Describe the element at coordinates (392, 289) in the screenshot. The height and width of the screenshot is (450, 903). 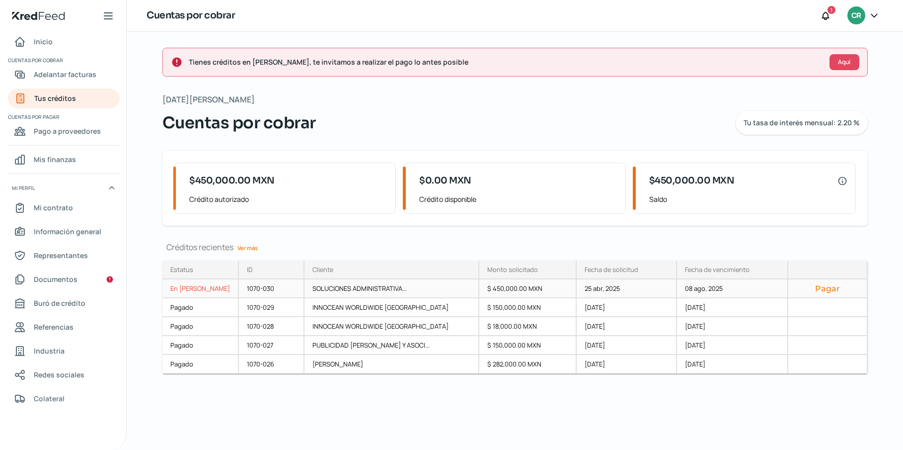
I see `div: SOLUCIONES ADMINISTRATIVA...` at that location.